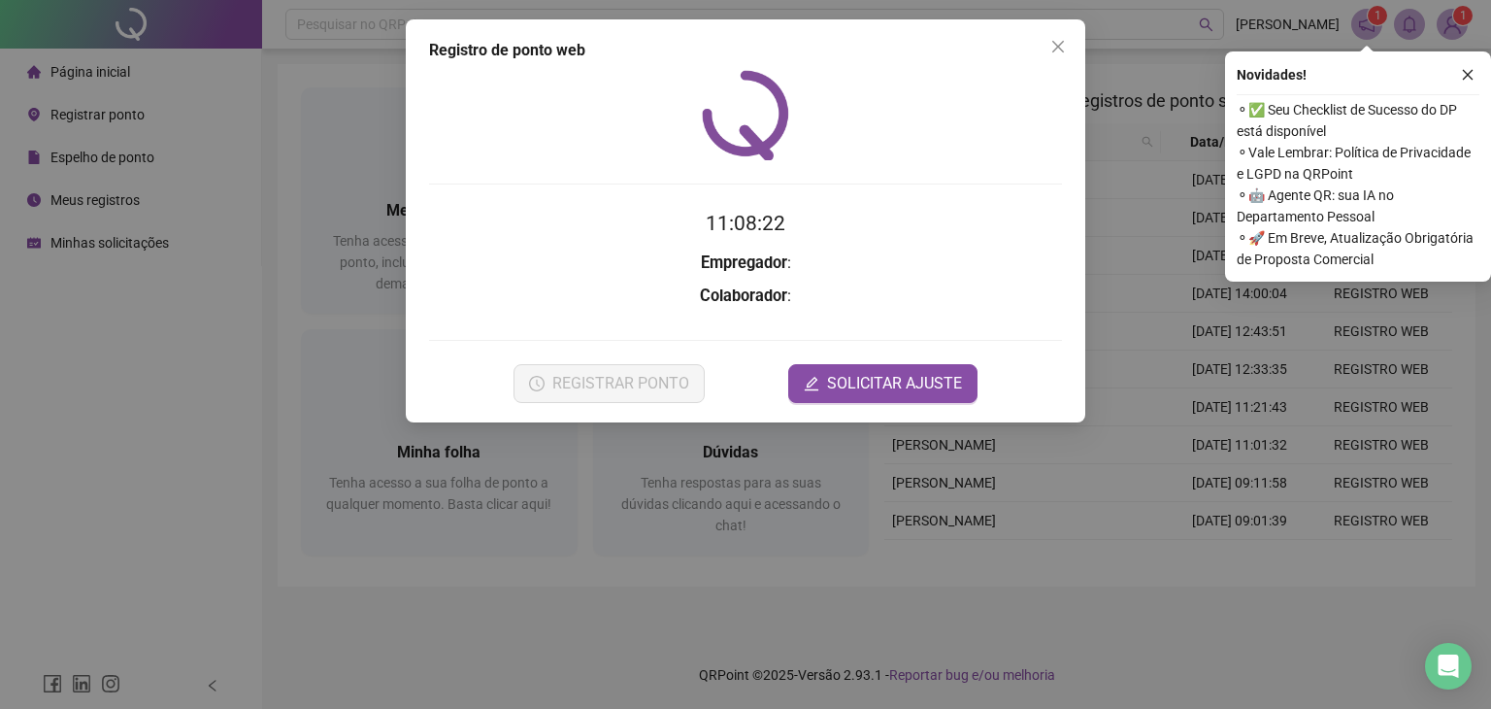  I want to click on strong: Colaborador, so click(744, 295).